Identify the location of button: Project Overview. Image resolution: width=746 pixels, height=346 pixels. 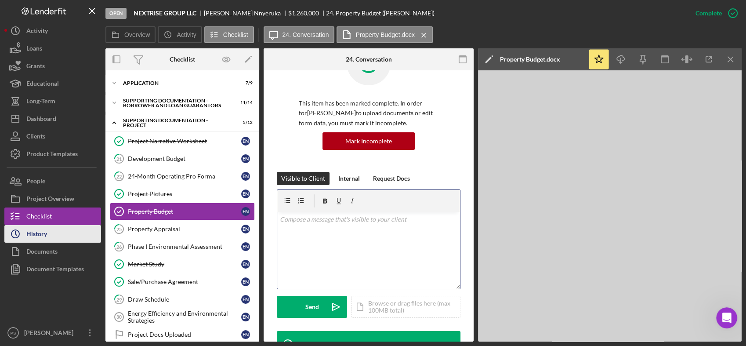
(53, 199).